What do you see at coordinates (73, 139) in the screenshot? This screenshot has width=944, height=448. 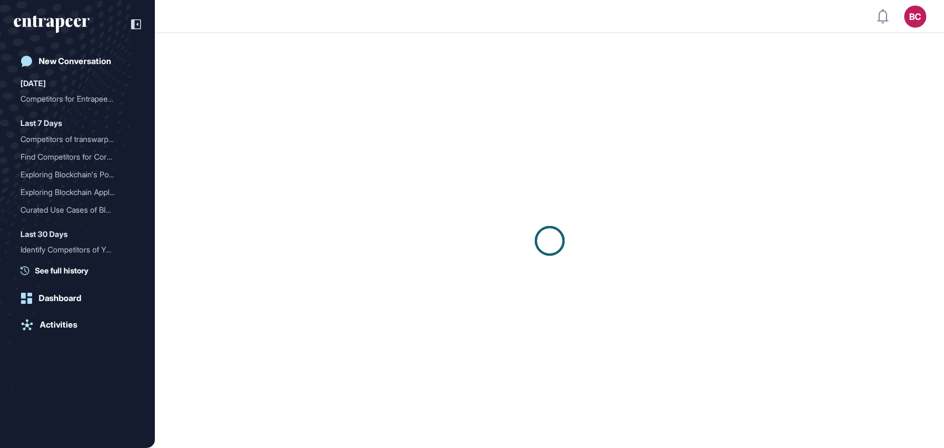 I see `div: Competitors of transwarp....` at bounding box center [73, 139].